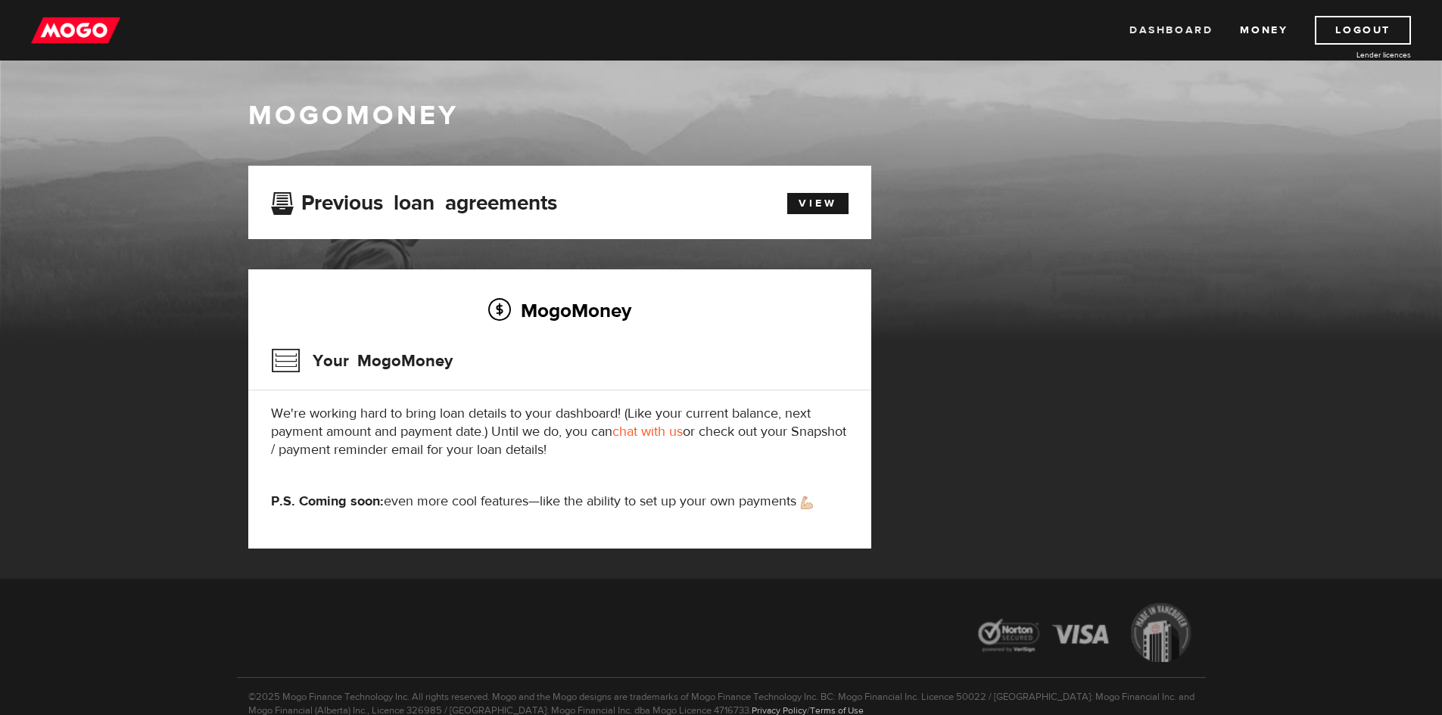  Describe the element at coordinates (559, 502) in the screenshot. I see `p: even more cool features—like the ability to set up your own payments` at that location.